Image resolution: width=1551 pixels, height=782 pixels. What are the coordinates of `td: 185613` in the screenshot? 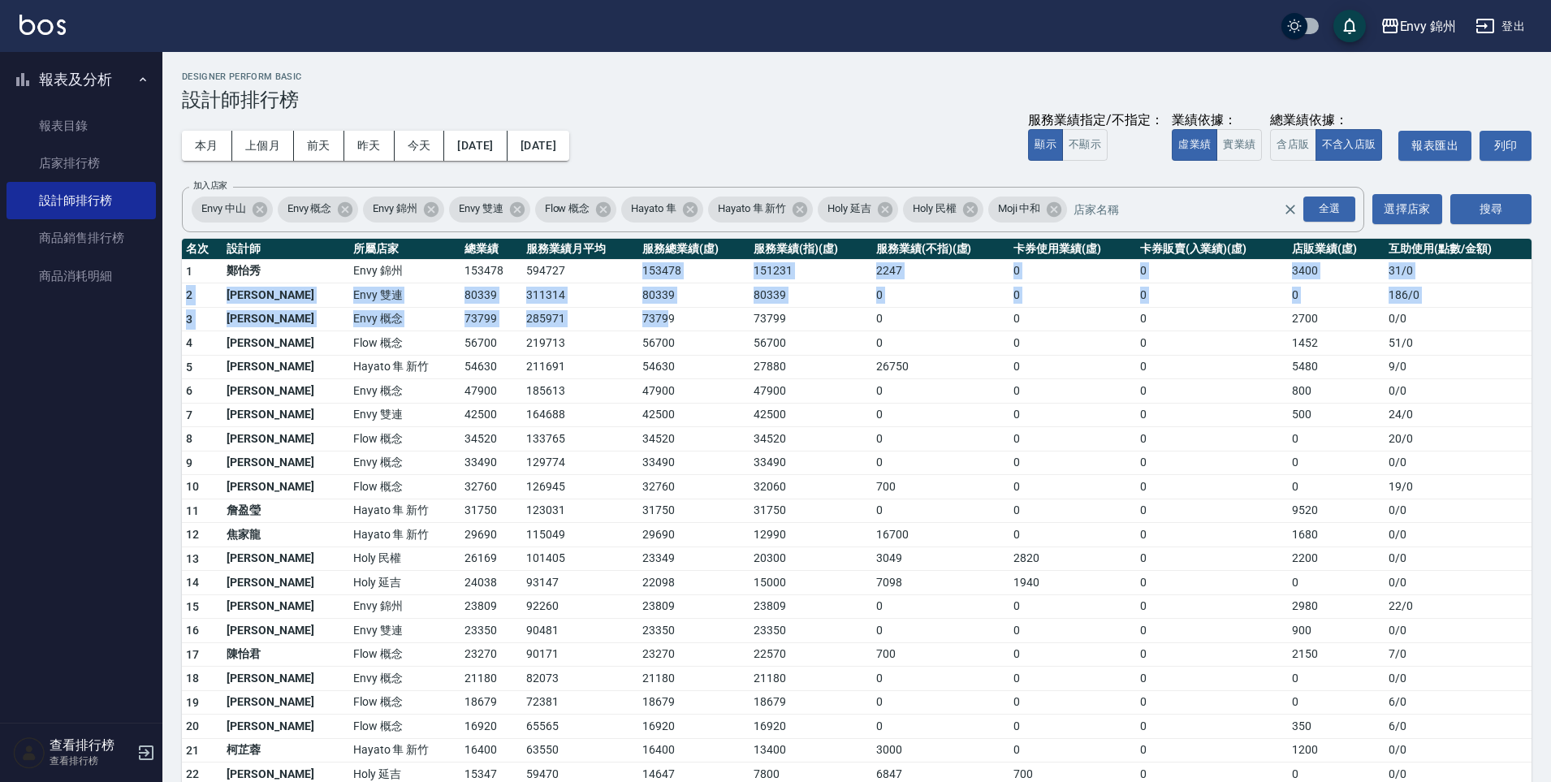 It's located at (580, 391).